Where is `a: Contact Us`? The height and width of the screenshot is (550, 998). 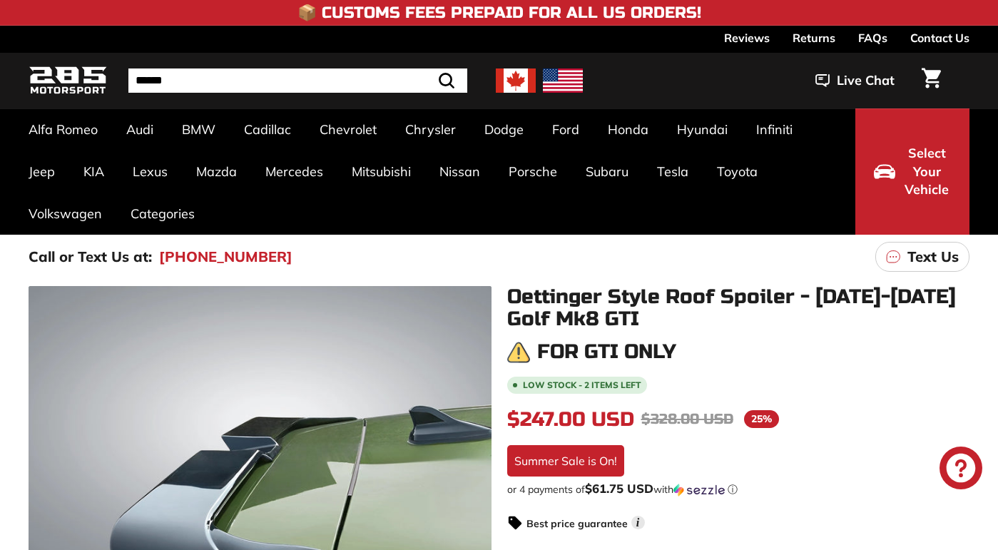
a: Contact Us is located at coordinates (939, 38).